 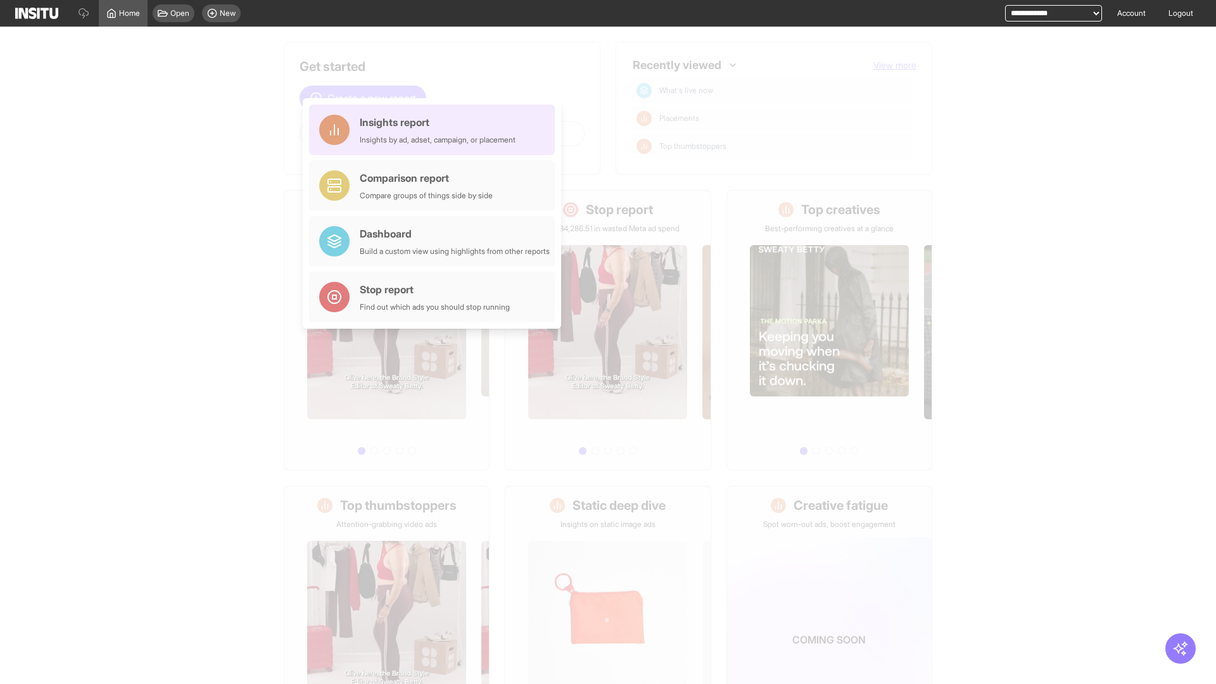 I want to click on div: Dashboard, so click(x=455, y=234).